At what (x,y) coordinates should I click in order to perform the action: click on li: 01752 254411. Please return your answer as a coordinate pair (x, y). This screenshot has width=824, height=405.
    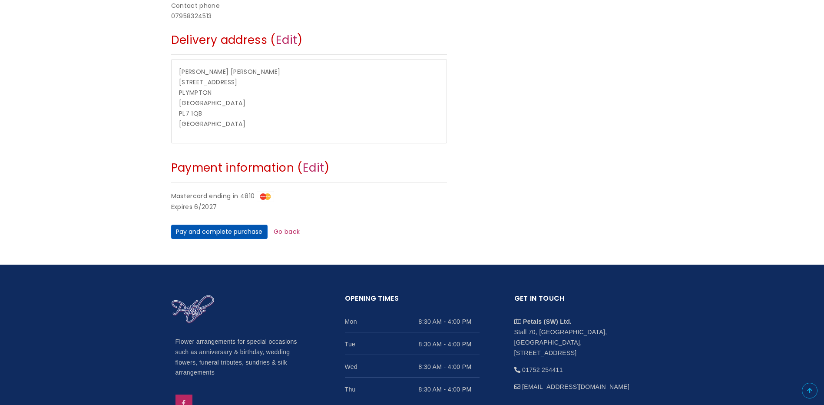
    Looking at the image, I should click on (582, 366).